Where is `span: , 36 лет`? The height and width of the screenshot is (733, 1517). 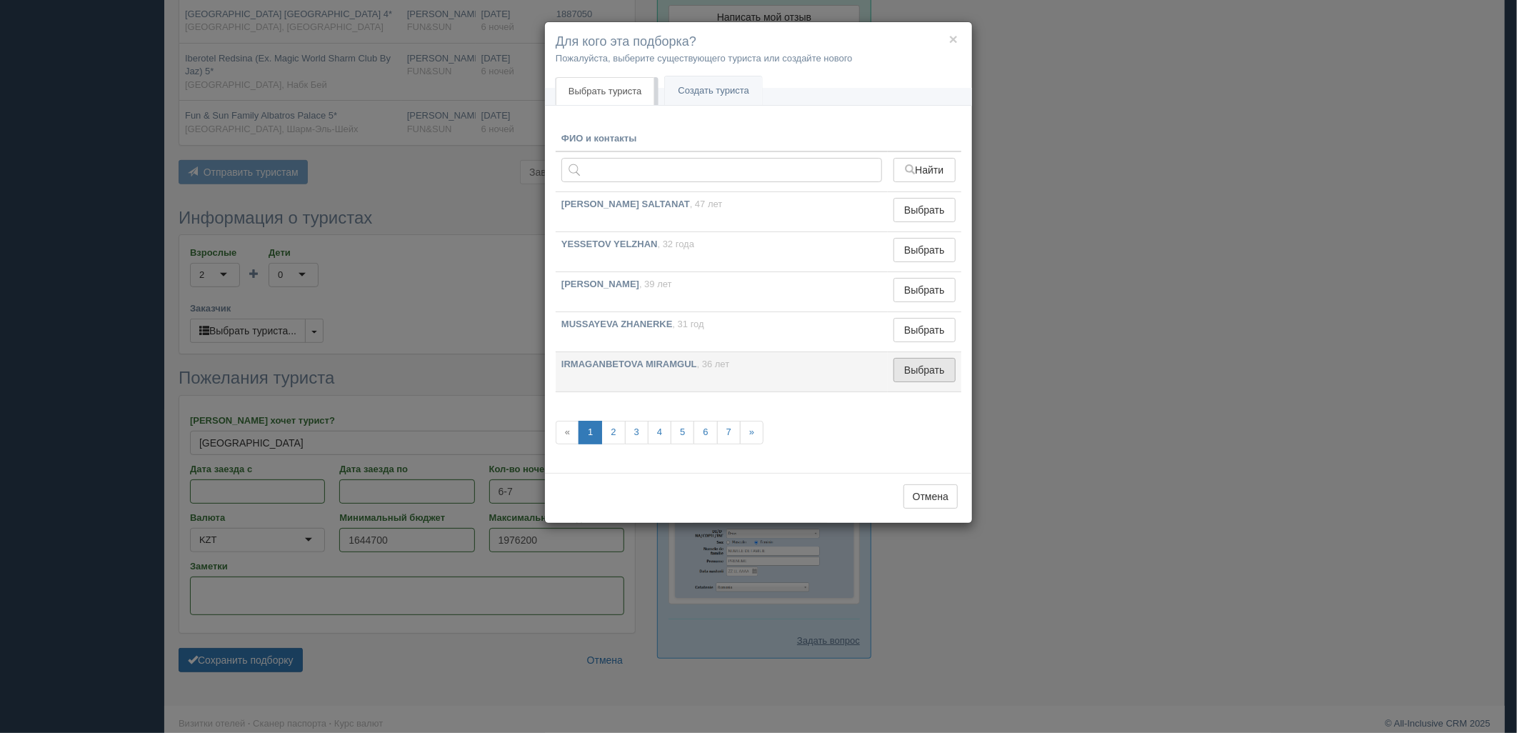 span: , 36 лет is located at coordinates (714, 364).